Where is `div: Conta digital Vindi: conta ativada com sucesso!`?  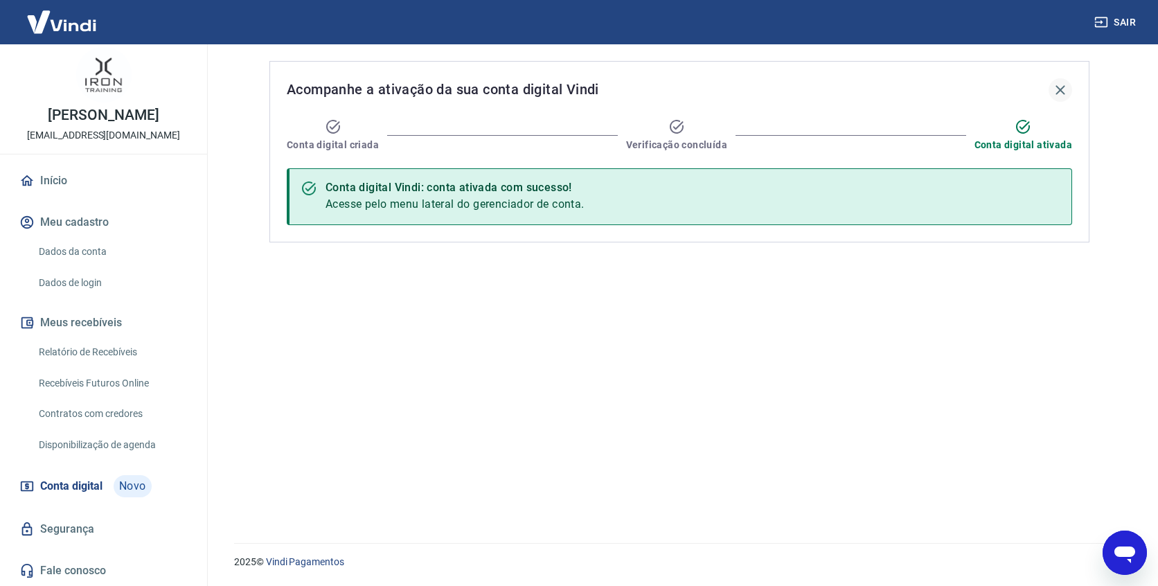 div: Conta digital Vindi: conta ativada com sucesso! is located at coordinates (455, 188).